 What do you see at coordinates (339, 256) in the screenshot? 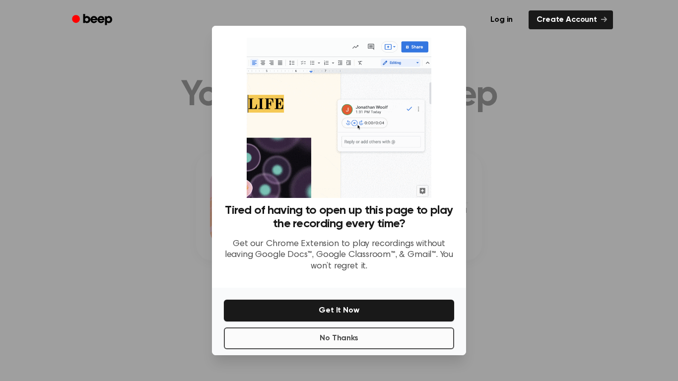
I see `p: Get our Chrome Extension to play recordings without leaving Google Docs™, Google Classroom™, & Gm...` at bounding box center [339, 256].